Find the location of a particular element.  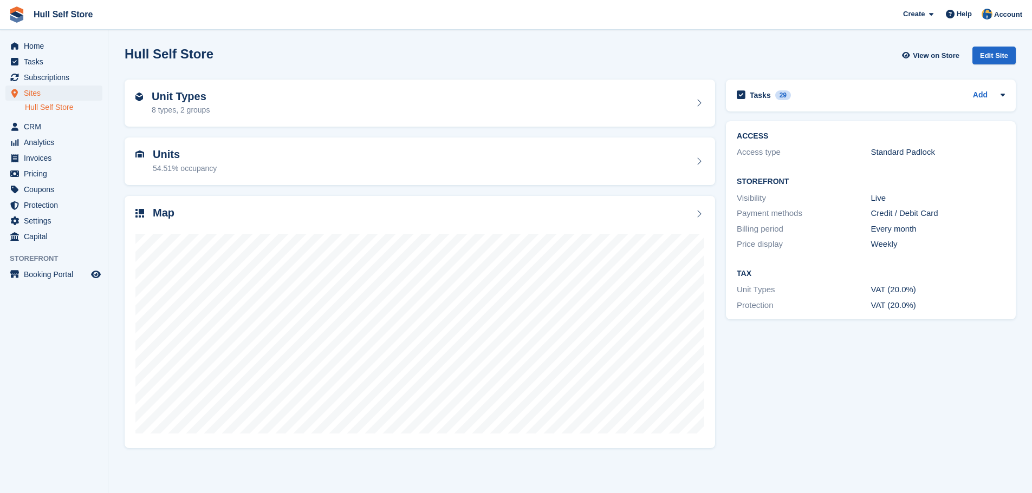

h2: Hull Self Store is located at coordinates (169, 54).